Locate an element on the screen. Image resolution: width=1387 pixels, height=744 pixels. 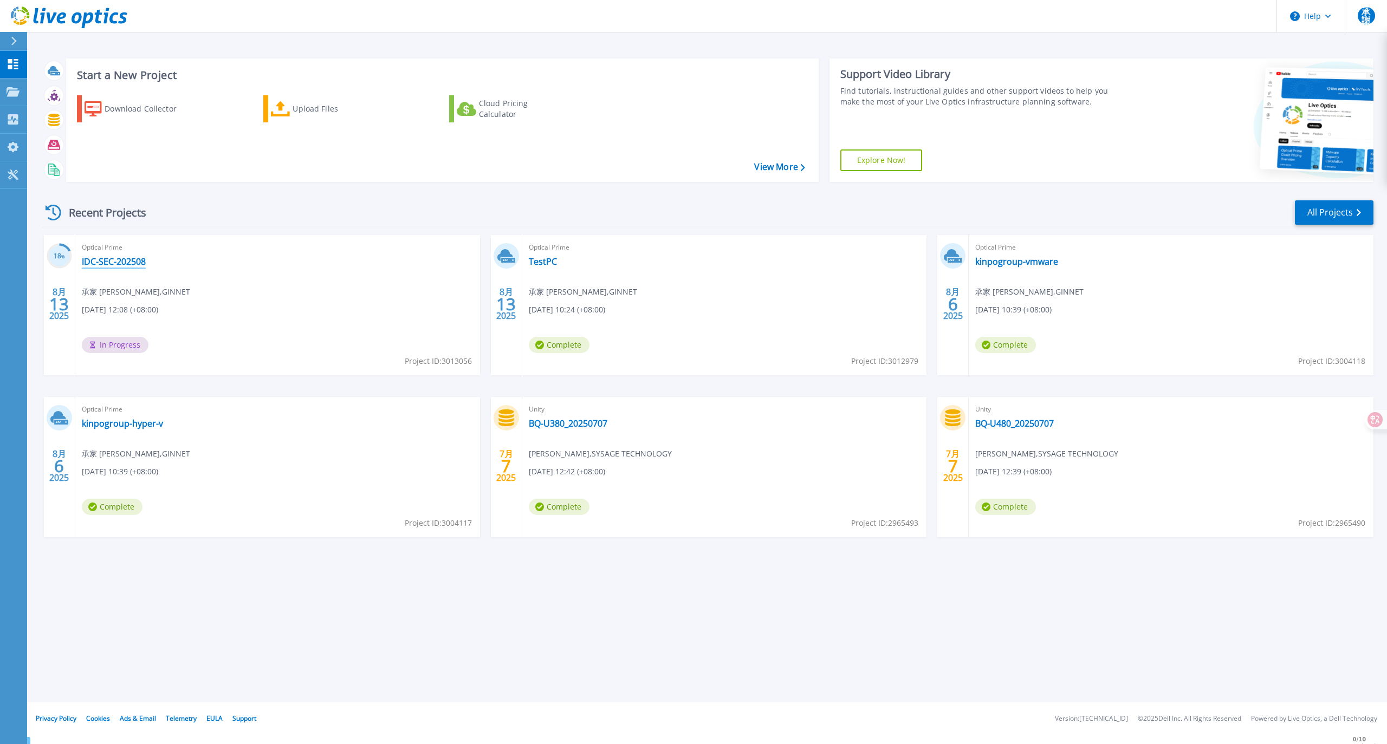
a: Cloud Pricing Calculator is located at coordinates (509, 109).